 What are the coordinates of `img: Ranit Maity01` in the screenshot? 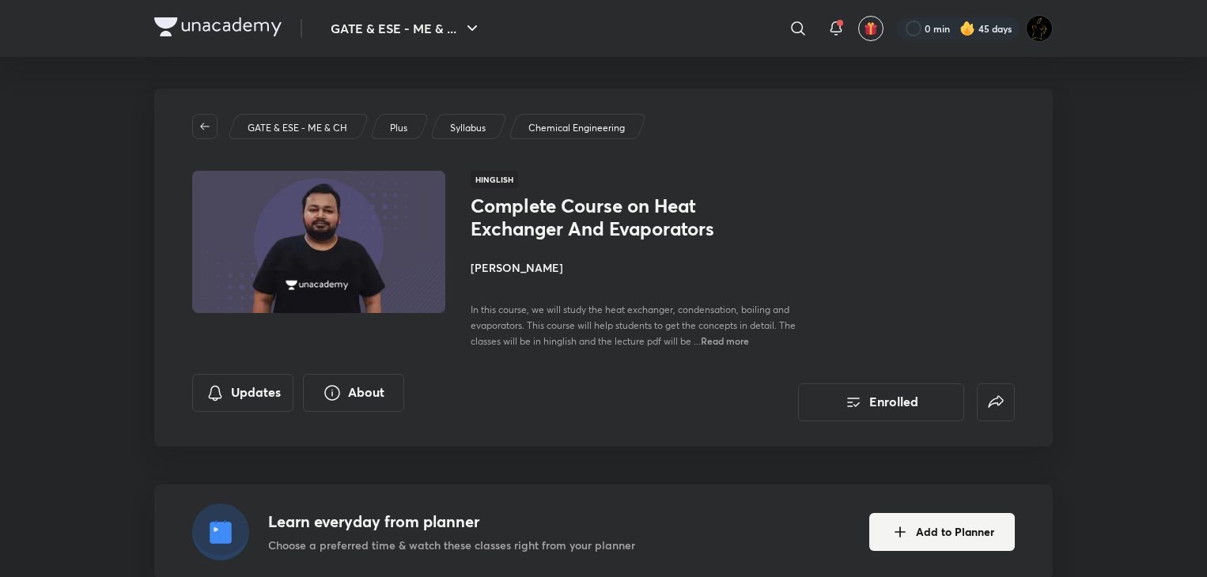 It's located at (1039, 28).